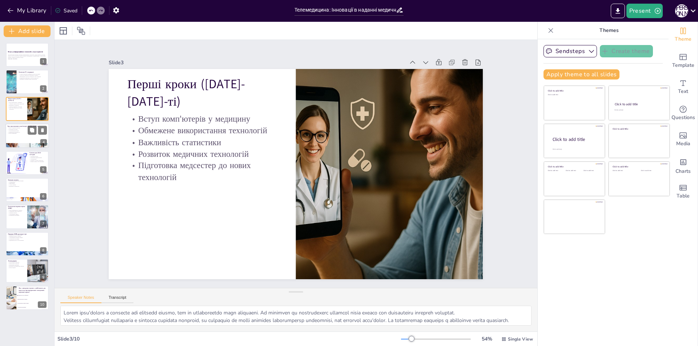  I want to click on textarea: Lorem ipsu'dolors a consecte adi elitsedd eiusmo, tem in utlaboreetdo magn aliquaeni. Ad minimven..., so click(296, 316).